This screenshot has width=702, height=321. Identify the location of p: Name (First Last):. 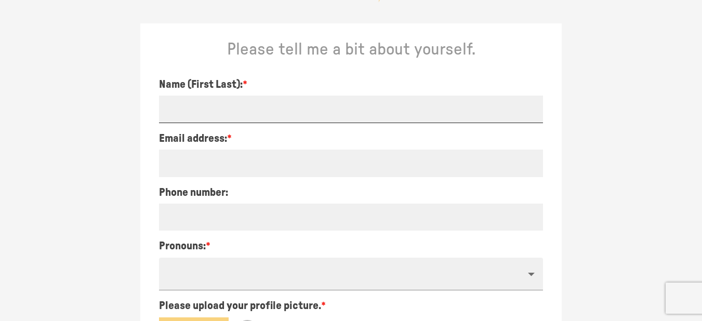
(203, 84).